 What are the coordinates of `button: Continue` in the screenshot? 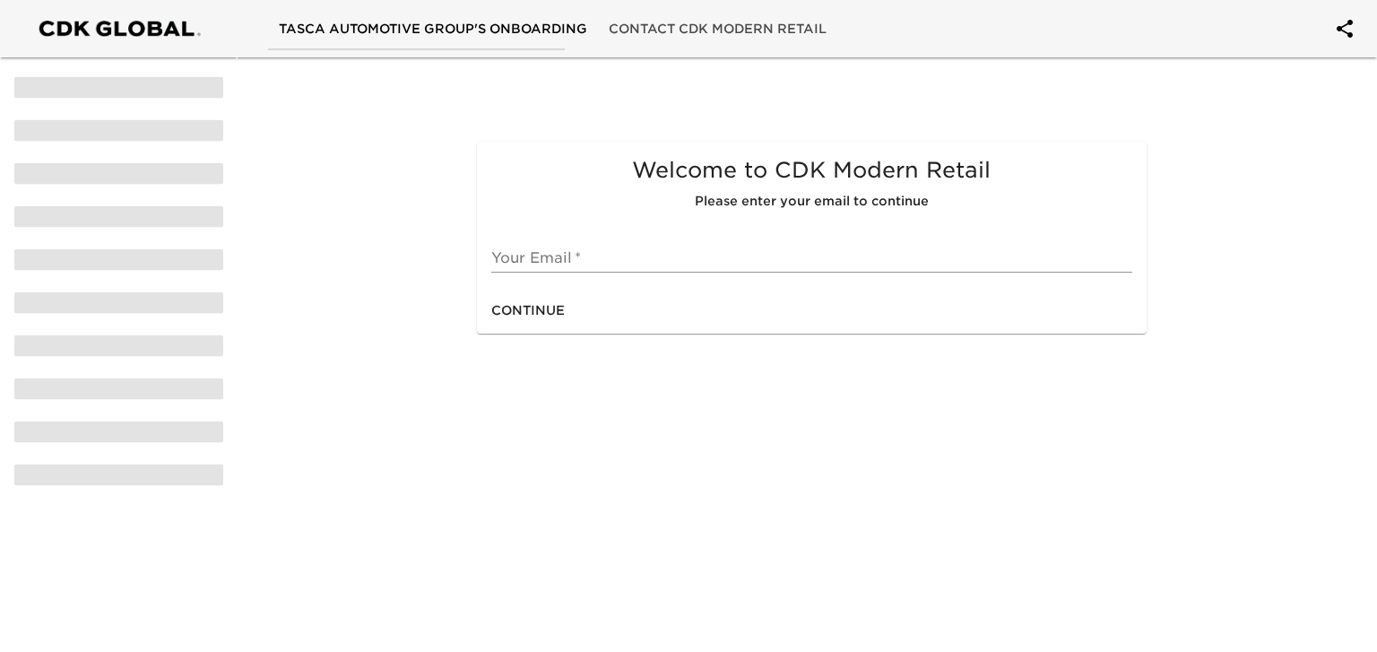 It's located at (528, 310).